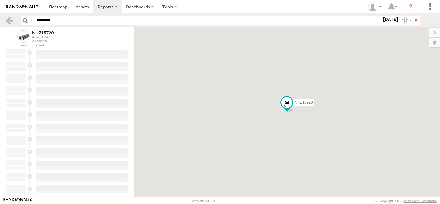 The height and width of the screenshot is (204, 440). I want to click on div: Zulema McIntosch, so click(375, 7).